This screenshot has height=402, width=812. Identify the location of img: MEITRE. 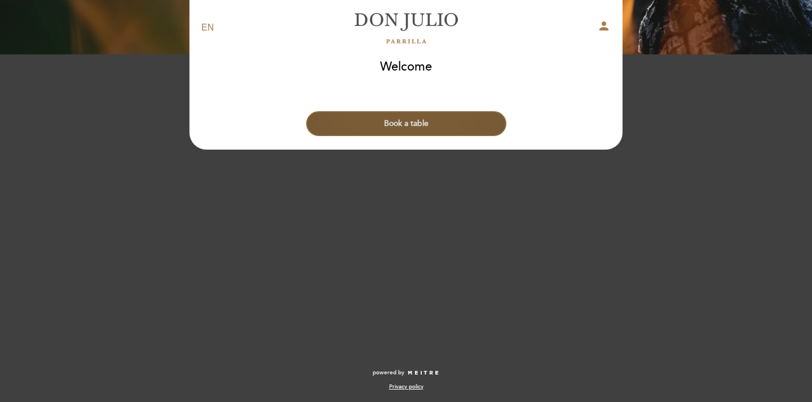
(423, 373).